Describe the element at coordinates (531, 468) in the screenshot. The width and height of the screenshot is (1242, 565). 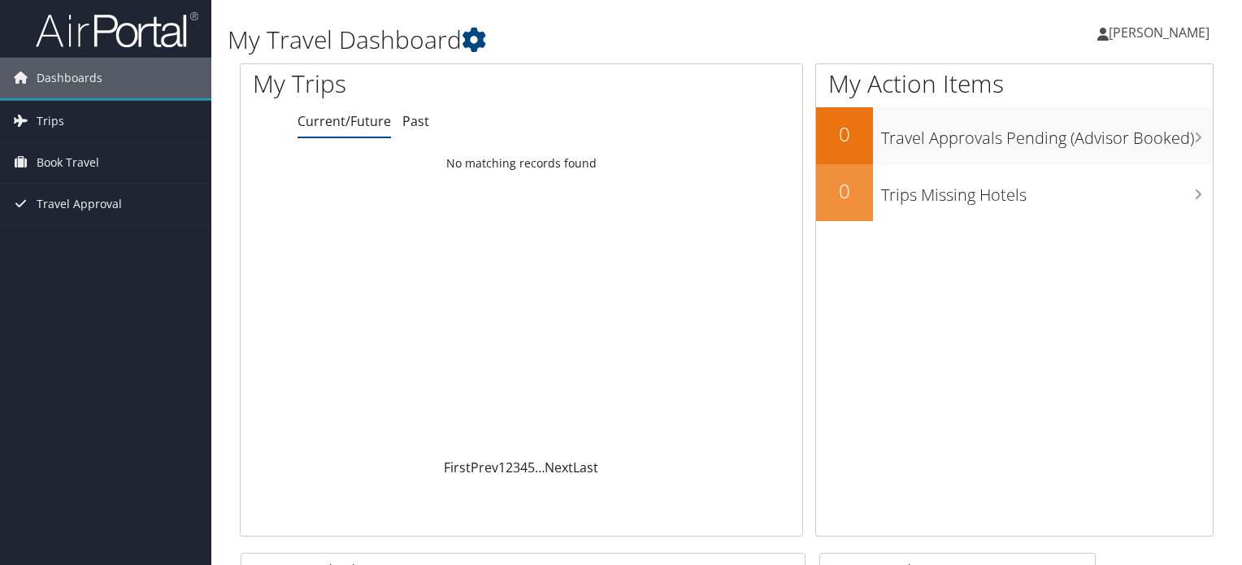
I see `a: 5` at that location.